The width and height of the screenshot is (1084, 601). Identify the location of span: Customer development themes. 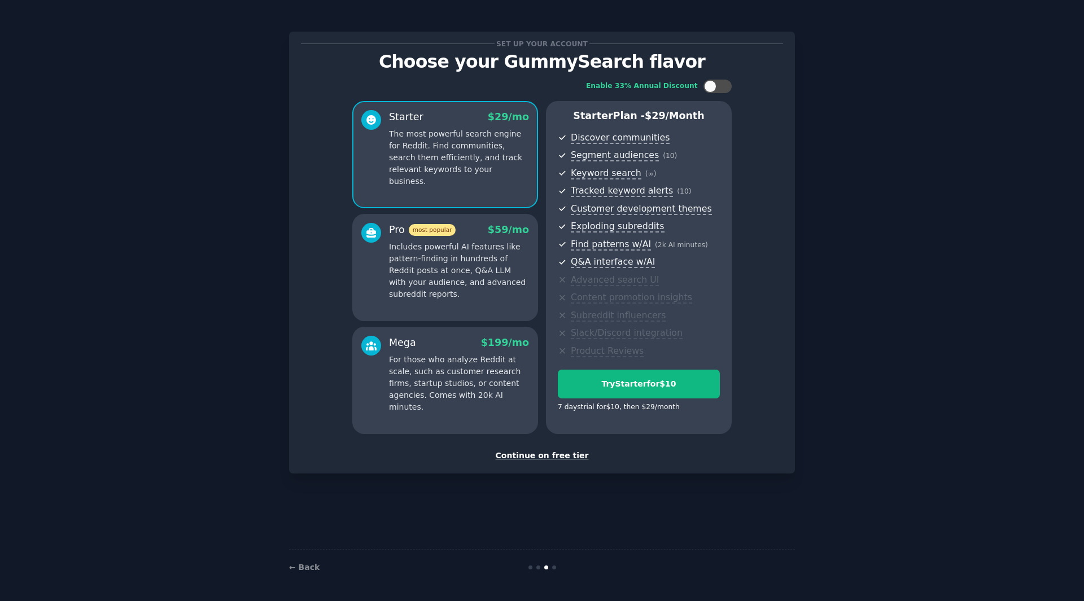
(641, 209).